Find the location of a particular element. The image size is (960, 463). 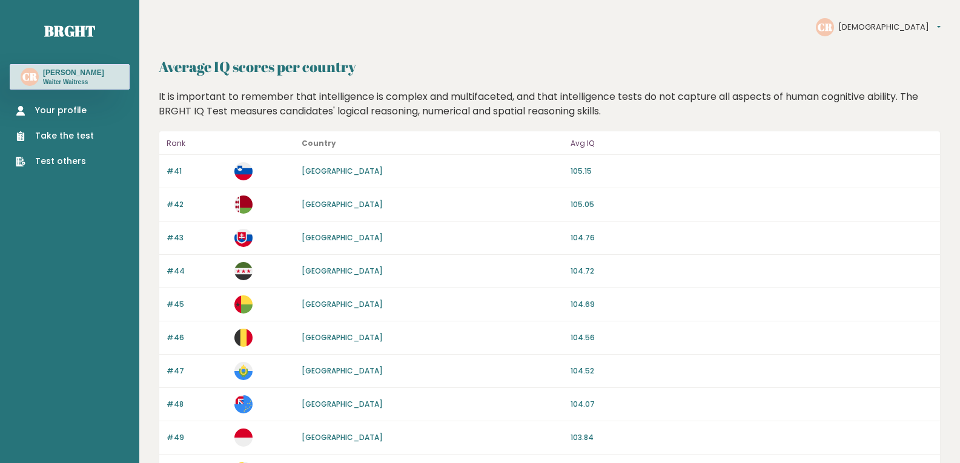

p: 104.52 is located at coordinates (751, 371).